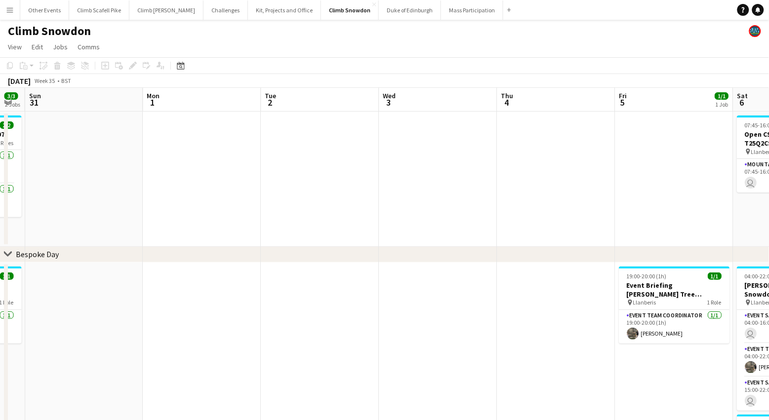 This screenshot has width=769, height=420. Describe the element at coordinates (284, 10) in the screenshot. I see `button: Kit, Projects and Office` at that location.